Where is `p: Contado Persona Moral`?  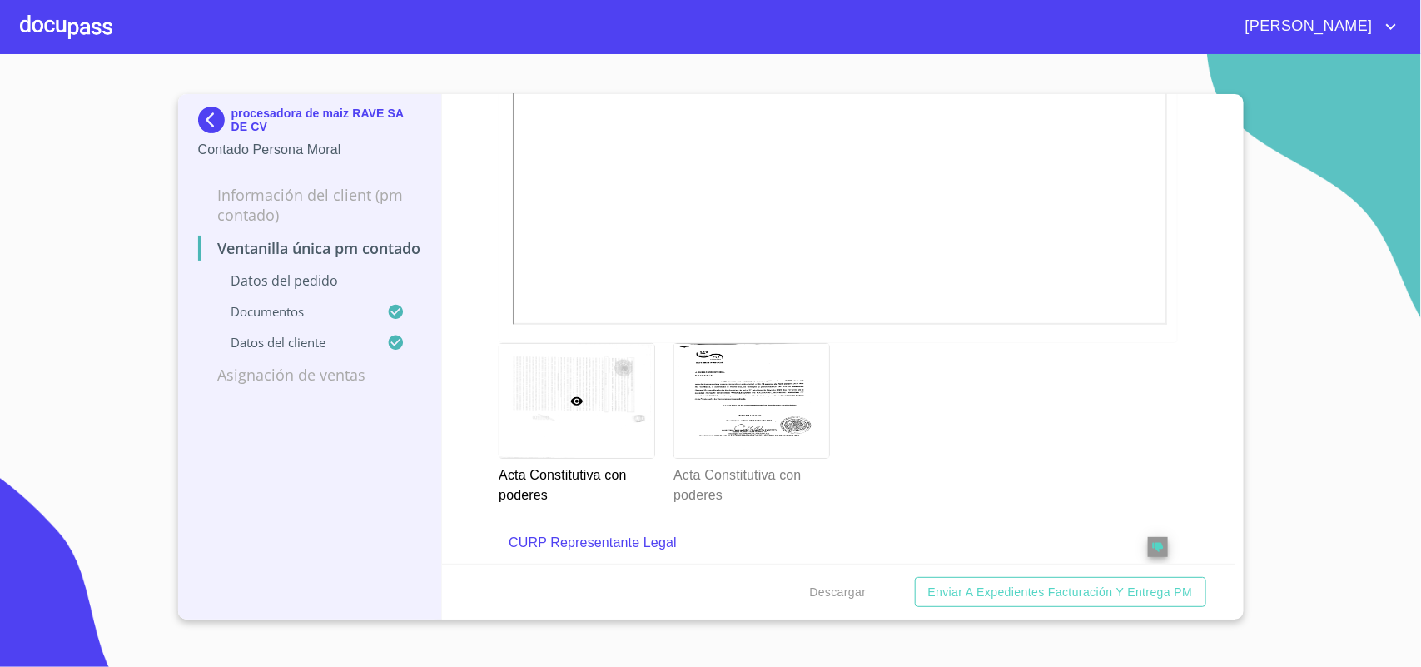 p: Contado Persona Moral is located at coordinates (310, 150).